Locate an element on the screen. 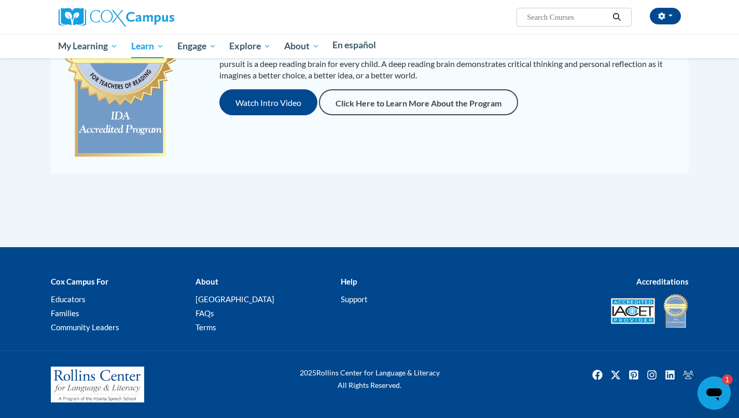 This screenshot has height=418, width=739. div: Main menu is located at coordinates (370, 46).